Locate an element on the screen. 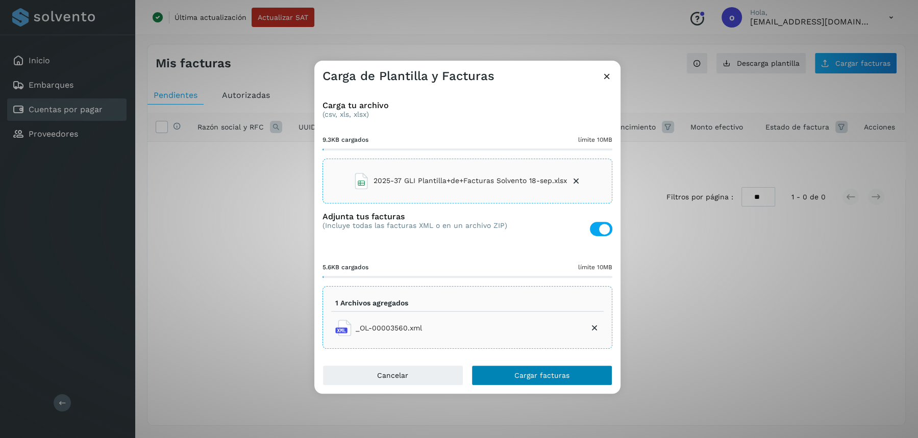 The width and height of the screenshot is (918, 438). span: 2025-37 GLI Plantilla+de+Facturas Solvento 18-sep.xlsx is located at coordinates (470, 181).